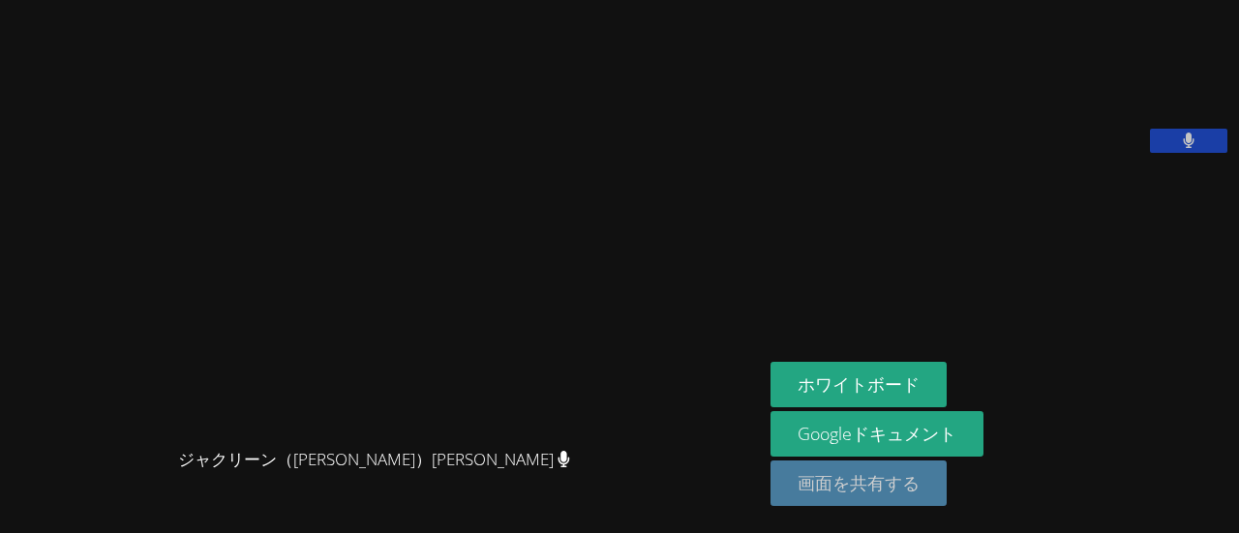 The height and width of the screenshot is (533, 1239). I want to click on button: ホワイトボード, so click(859, 384).